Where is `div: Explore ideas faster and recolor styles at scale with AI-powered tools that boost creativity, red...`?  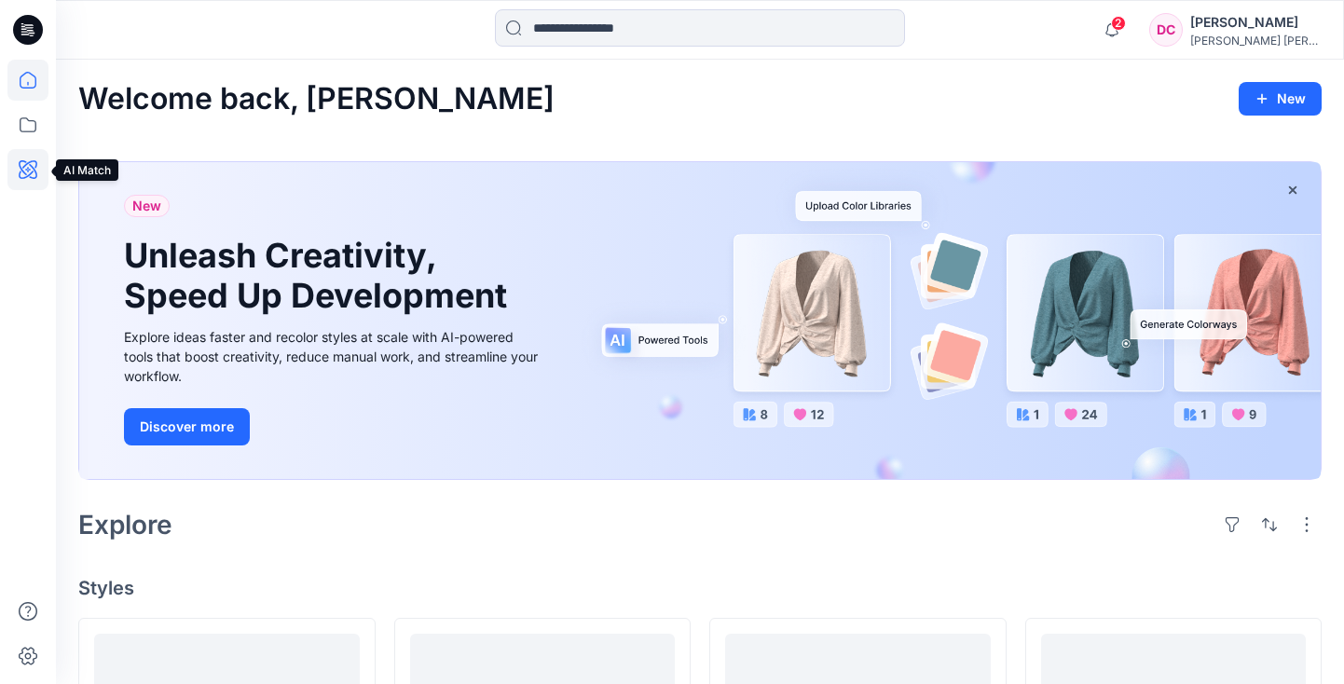
div: Explore ideas faster and recolor styles at scale with AI-powered tools that boost creativity, red... is located at coordinates (334, 356).